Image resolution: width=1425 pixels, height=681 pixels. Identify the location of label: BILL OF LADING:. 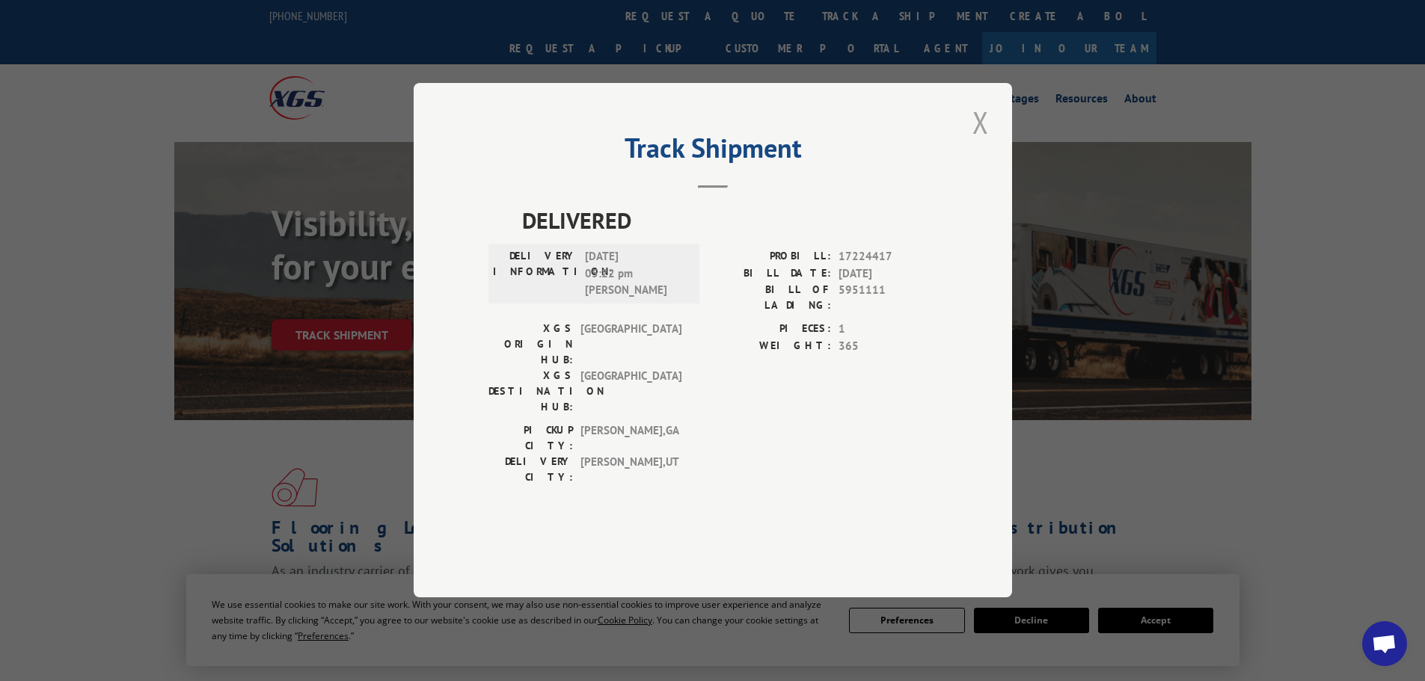
(772, 298).